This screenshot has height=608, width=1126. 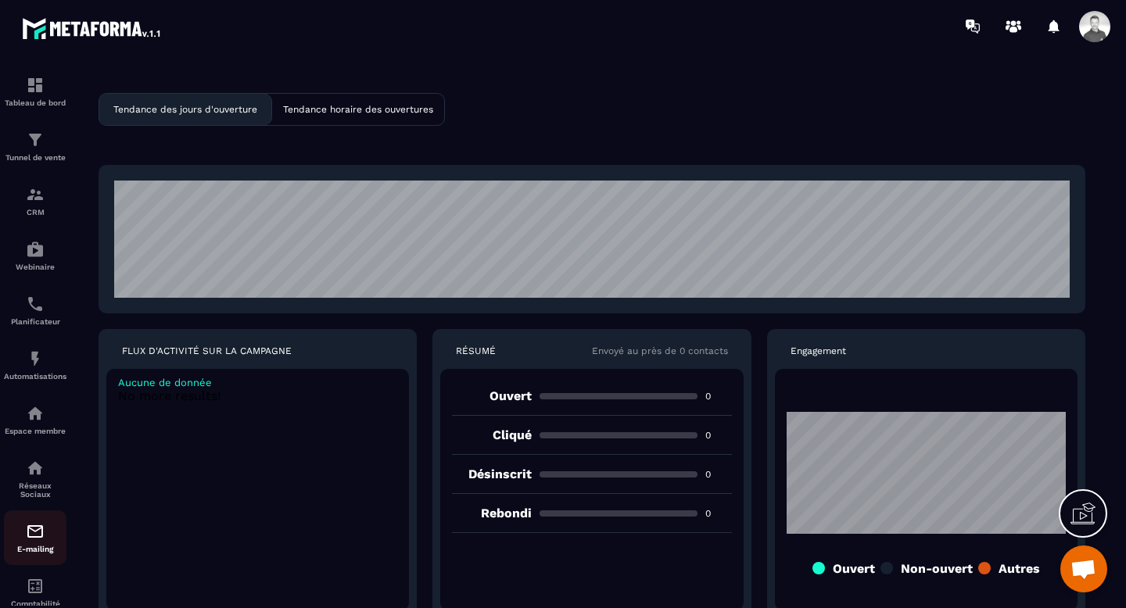 What do you see at coordinates (1084, 569) in the screenshot?
I see `a: Ouvrir le chat` at bounding box center [1084, 569].